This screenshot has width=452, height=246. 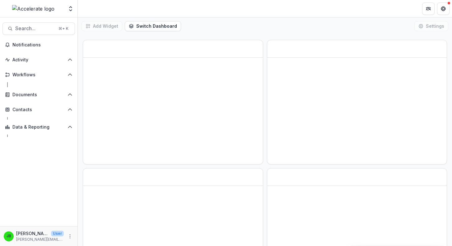 I want to click on span: Documents, so click(x=39, y=94).